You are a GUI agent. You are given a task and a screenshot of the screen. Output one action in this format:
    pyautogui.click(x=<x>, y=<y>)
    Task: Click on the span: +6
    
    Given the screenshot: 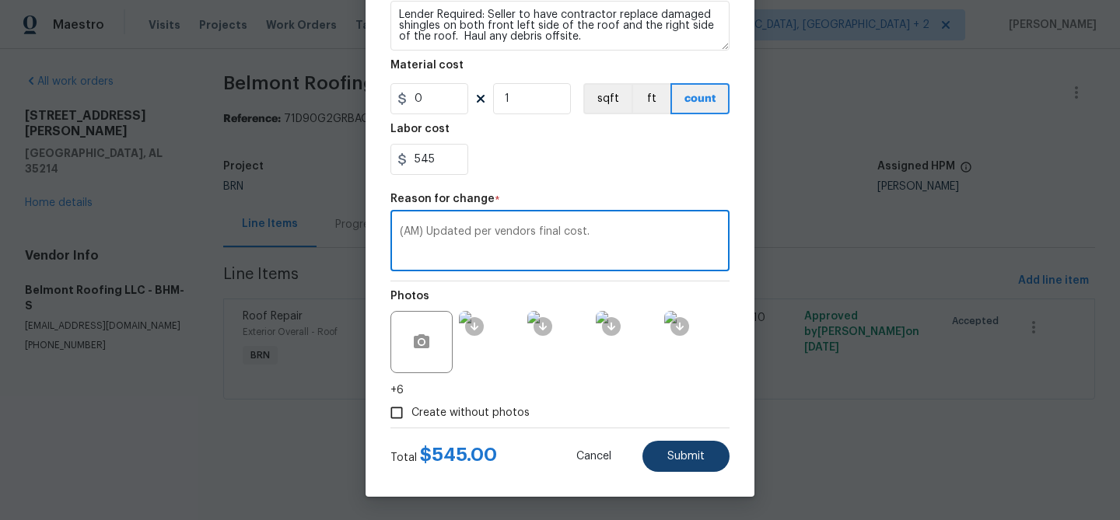 What is the action you would take?
    pyautogui.click(x=397, y=391)
    